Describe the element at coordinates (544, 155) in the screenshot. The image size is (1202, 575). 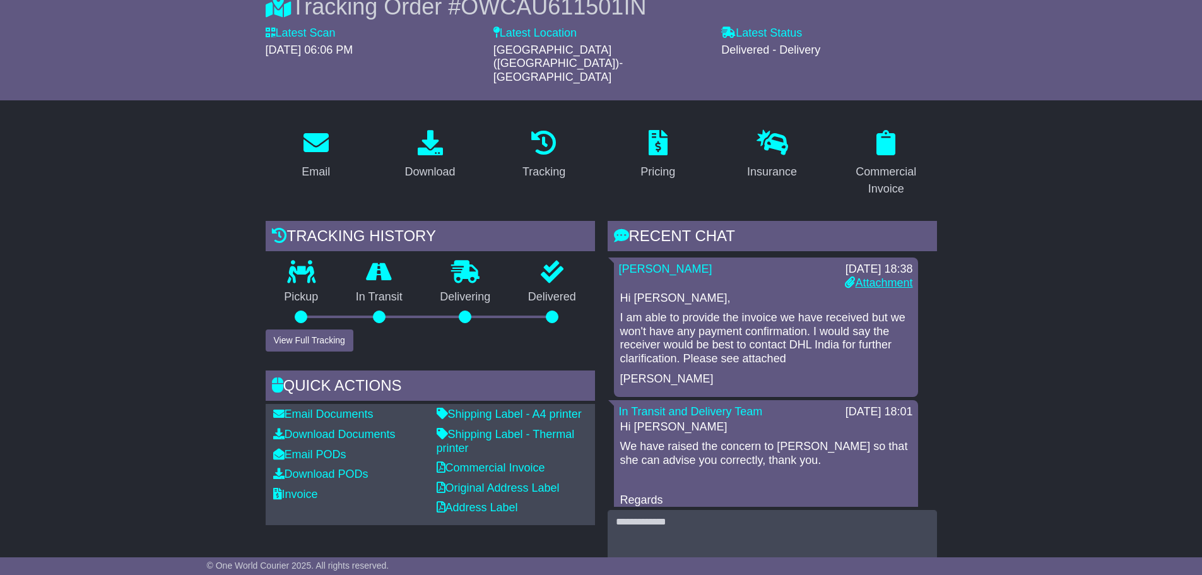
I see `a: Tracking` at that location.